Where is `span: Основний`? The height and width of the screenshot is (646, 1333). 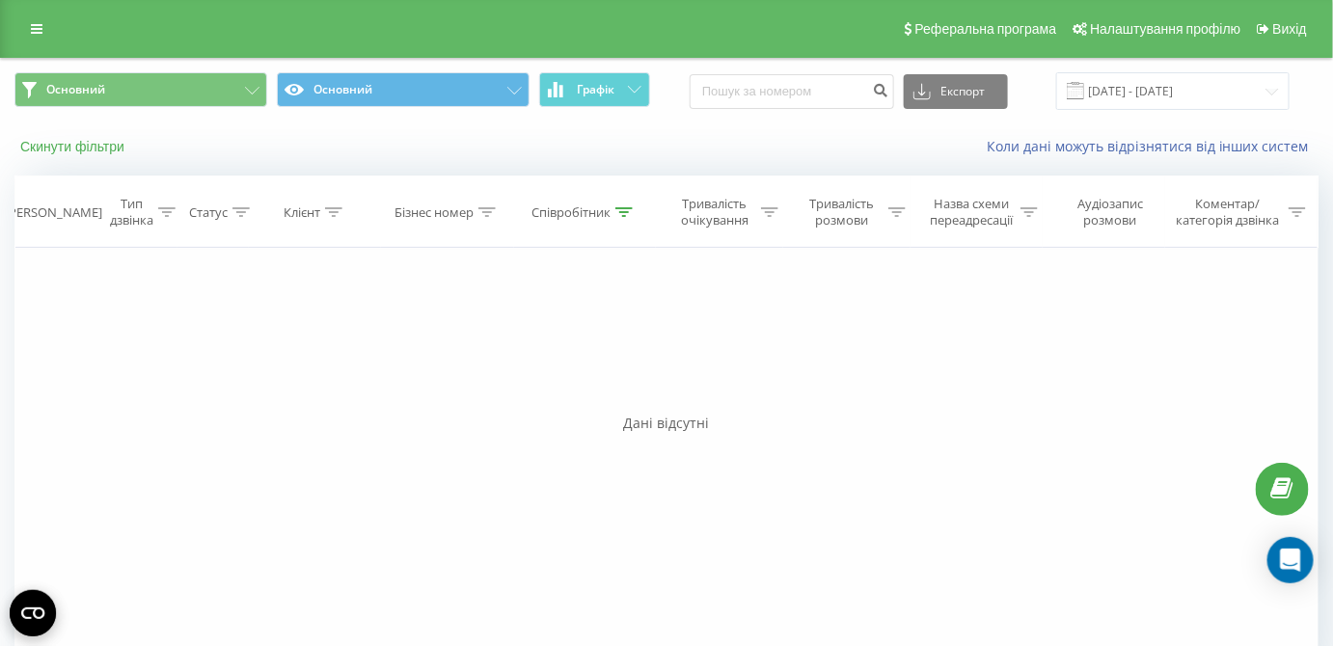 span: Основний is located at coordinates (75, 90).